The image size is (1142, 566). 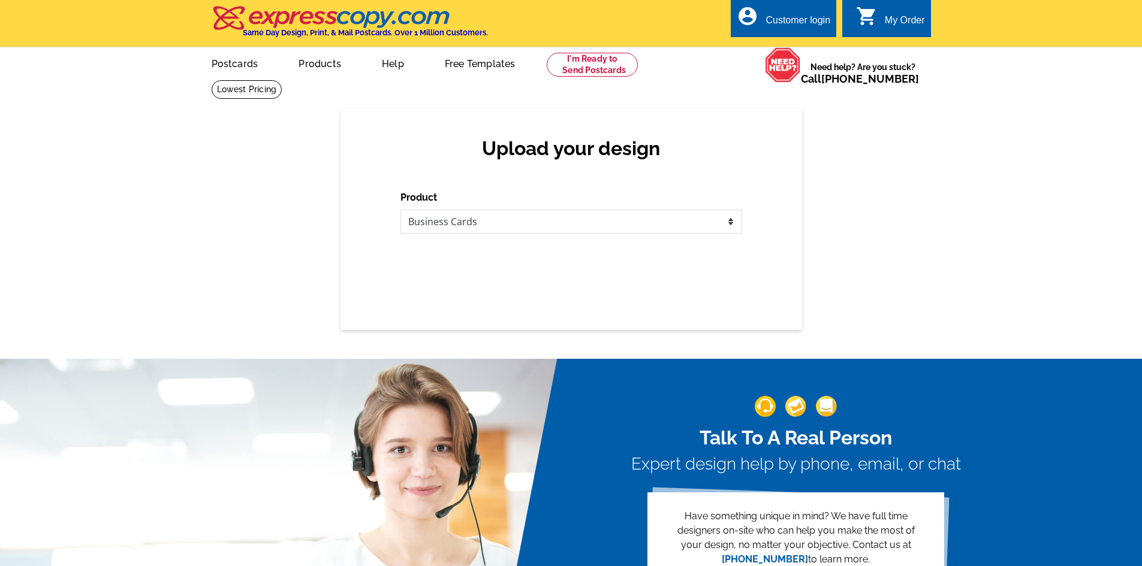 What do you see at coordinates (235, 62) in the screenshot?
I see `a: Postcards` at bounding box center [235, 62].